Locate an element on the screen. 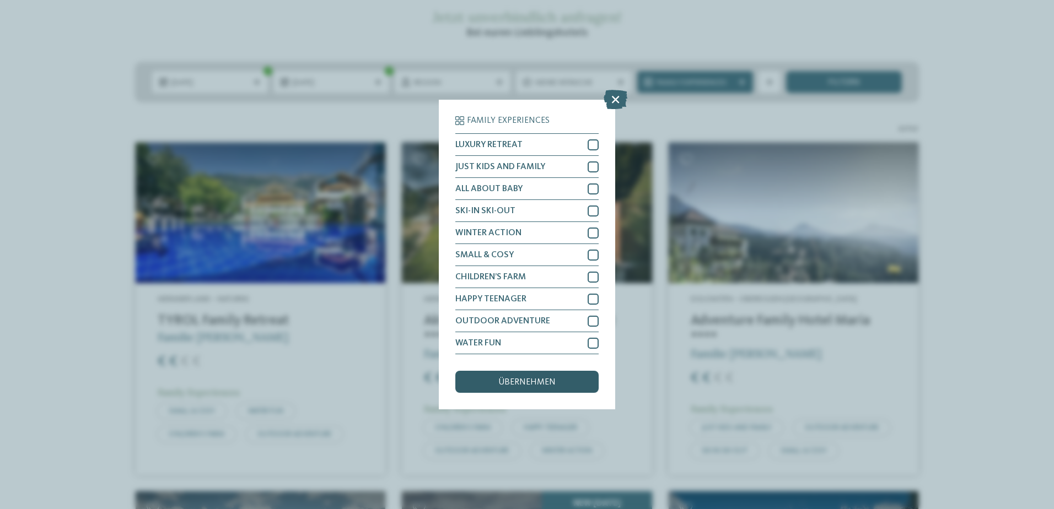 Image resolution: width=1054 pixels, height=509 pixels. span: HAPPY TEENAGER is located at coordinates (490, 299).